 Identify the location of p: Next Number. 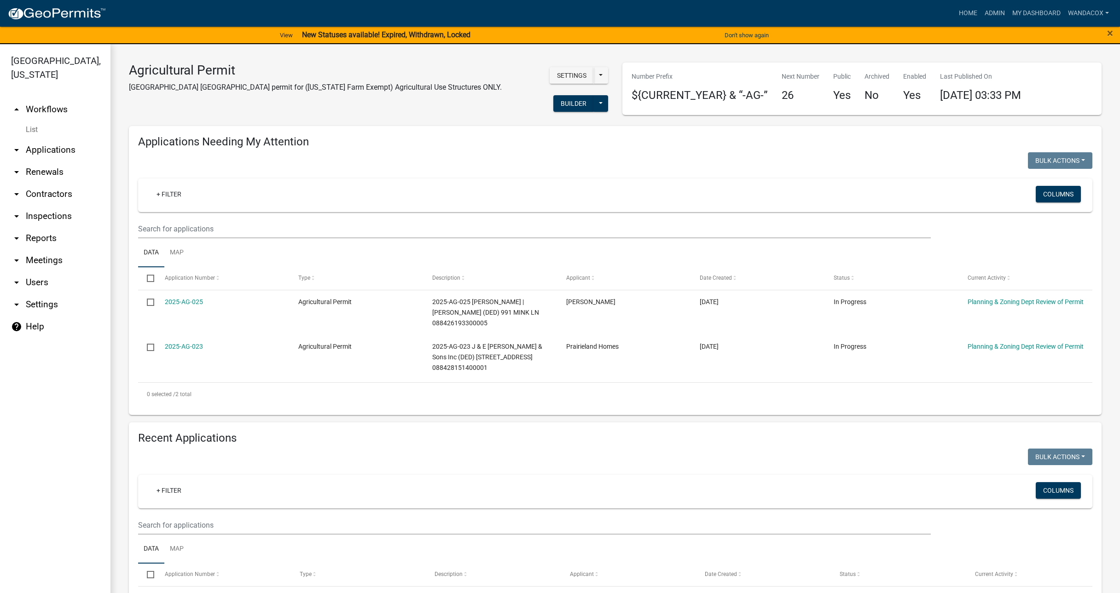
(800, 76).